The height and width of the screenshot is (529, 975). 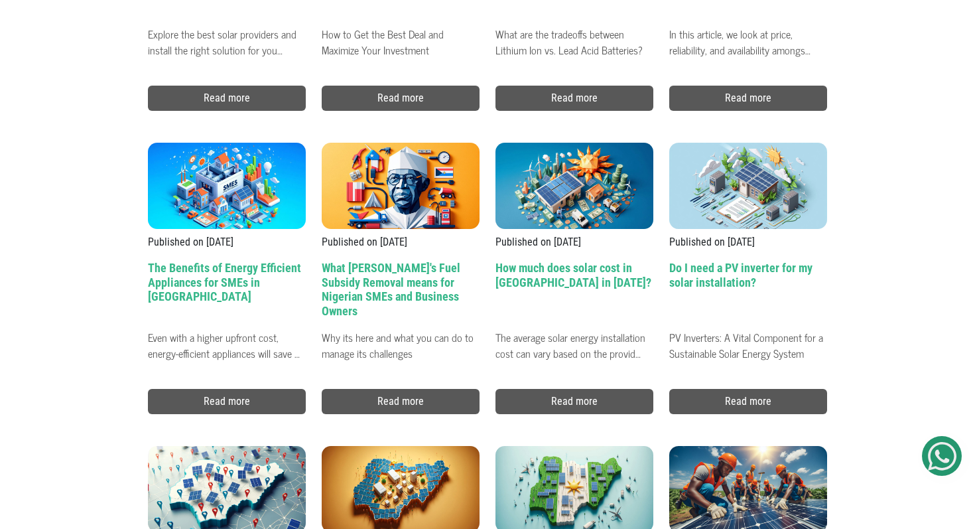 What do you see at coordinates (748, 340) in the screenshot?
I see `p: PV Inverters: A Vital Component for a Sustainable Solar Energy System` at bounding box center [748, 340].